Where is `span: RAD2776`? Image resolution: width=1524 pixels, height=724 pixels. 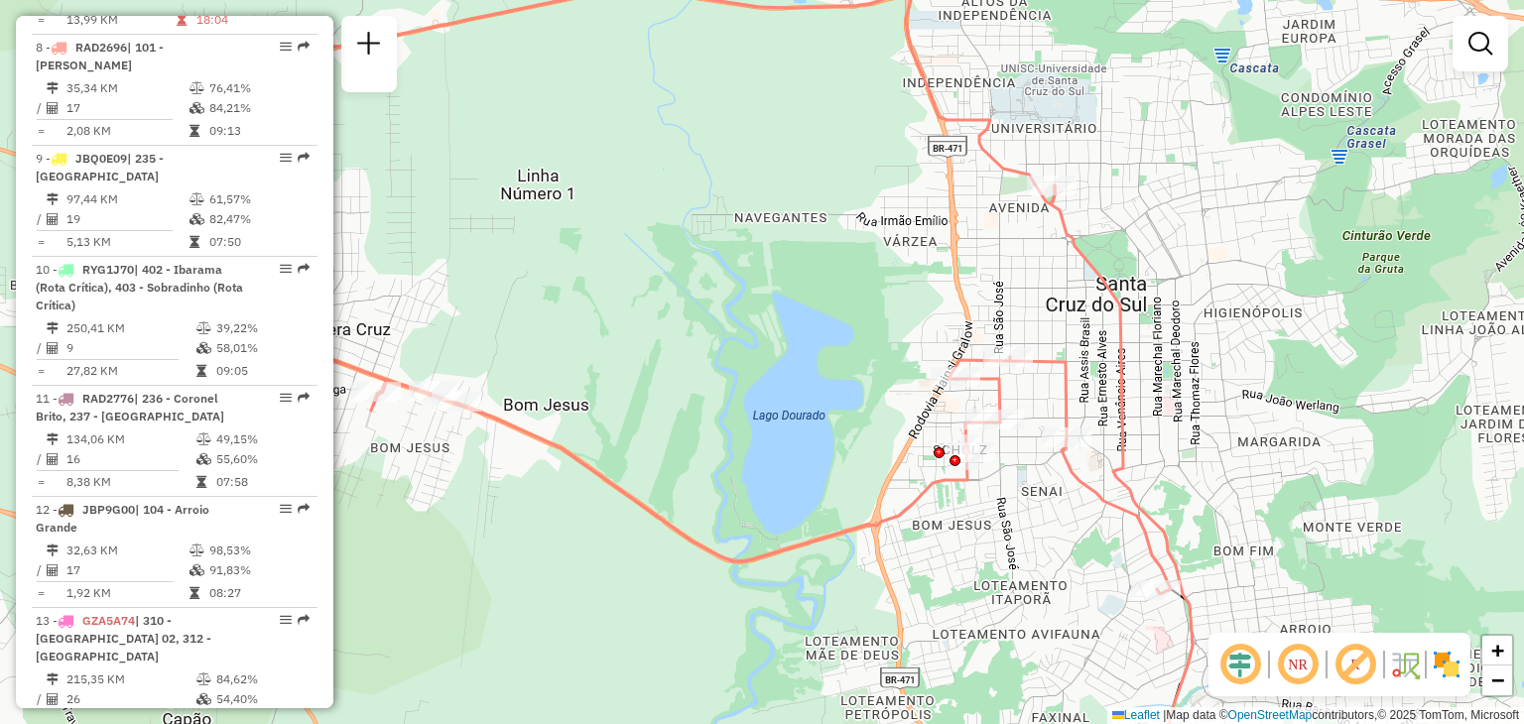 span: RAD2776 is located at coordinates (108, 398).